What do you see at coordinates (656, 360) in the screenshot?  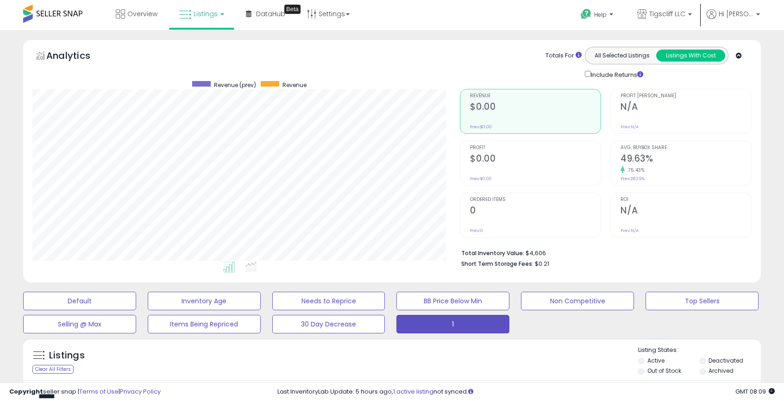 I see `label: Active` at bounding box center [656, 360].